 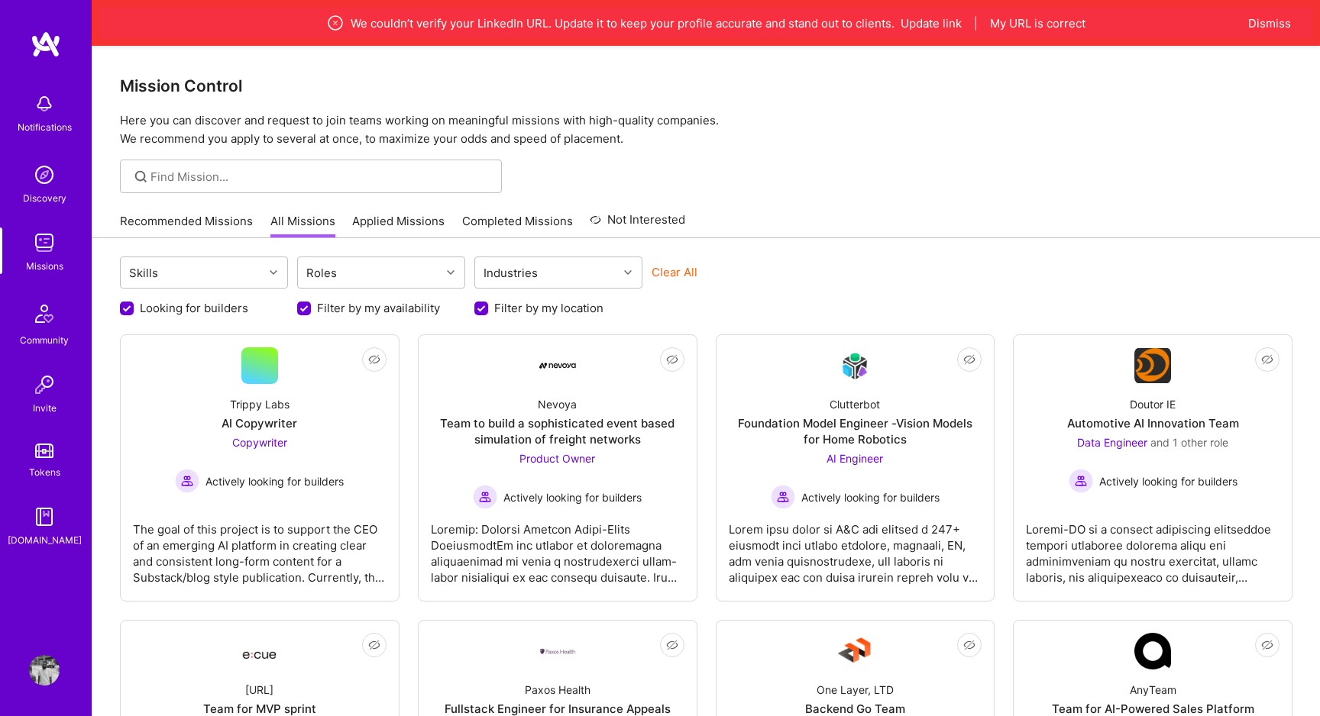 I want to click on div: Nevoya, so click(x=557, y=404).